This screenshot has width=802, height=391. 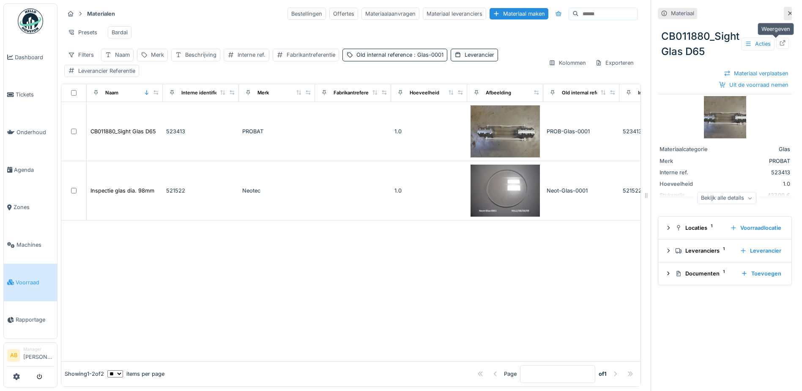 I want to click on a: Machines, so click(x=30, y=244).